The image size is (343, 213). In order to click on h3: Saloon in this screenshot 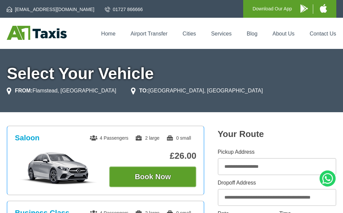, I will do `click(27, 138)`.